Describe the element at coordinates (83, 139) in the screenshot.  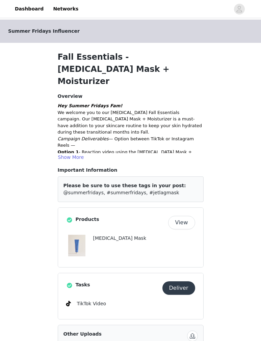
I see `em: Campaign Deliverables` at that location.